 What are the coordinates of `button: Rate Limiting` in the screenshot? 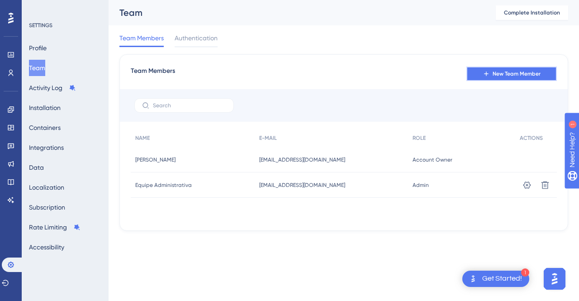 It's located at (55, 227).